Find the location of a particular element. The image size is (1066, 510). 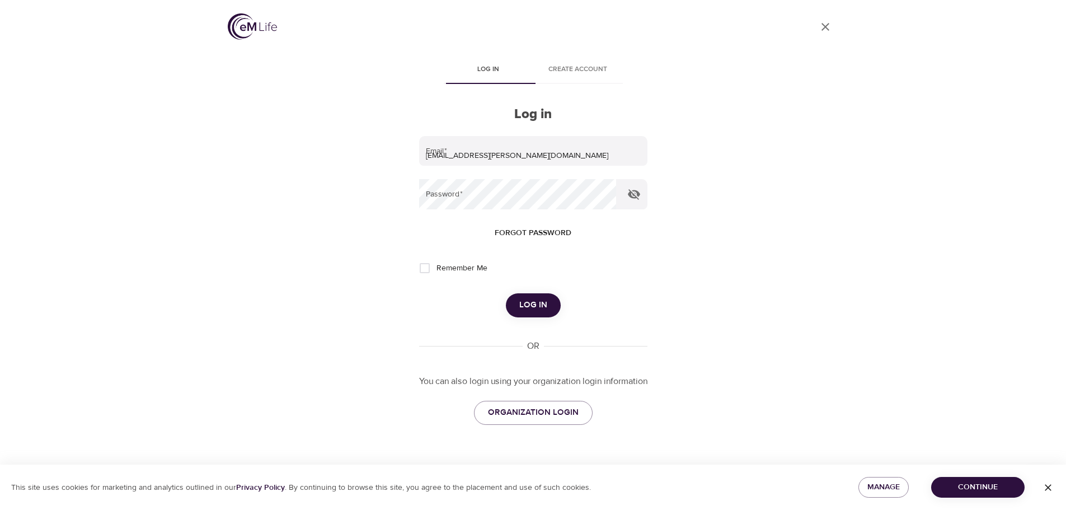

span: Forgot password is located at coordinates (533, 233).